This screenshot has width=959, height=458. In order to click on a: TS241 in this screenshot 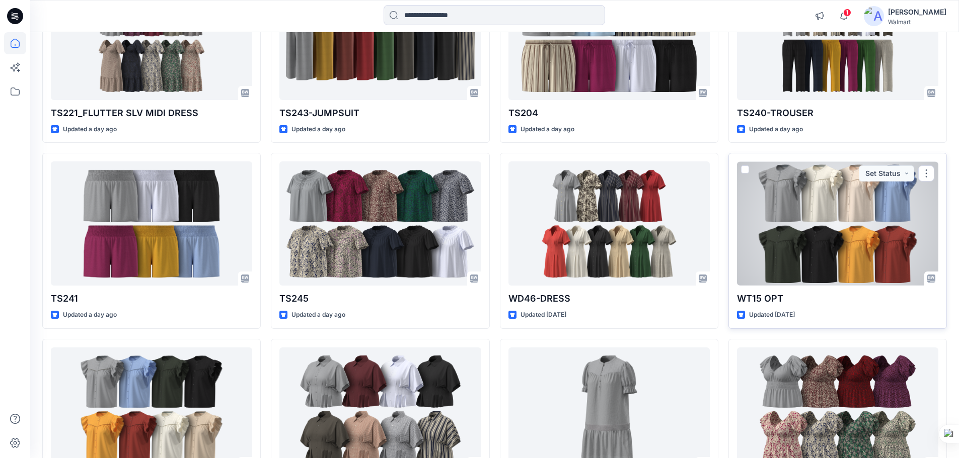, I will do `click(151, 223)`.